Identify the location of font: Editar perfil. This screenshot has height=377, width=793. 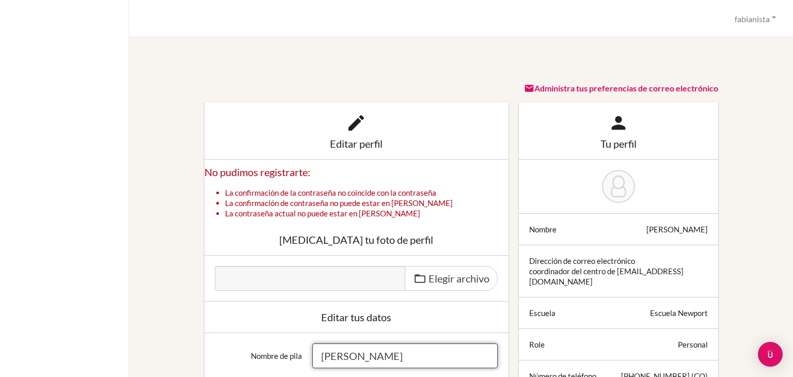
(356, 143).